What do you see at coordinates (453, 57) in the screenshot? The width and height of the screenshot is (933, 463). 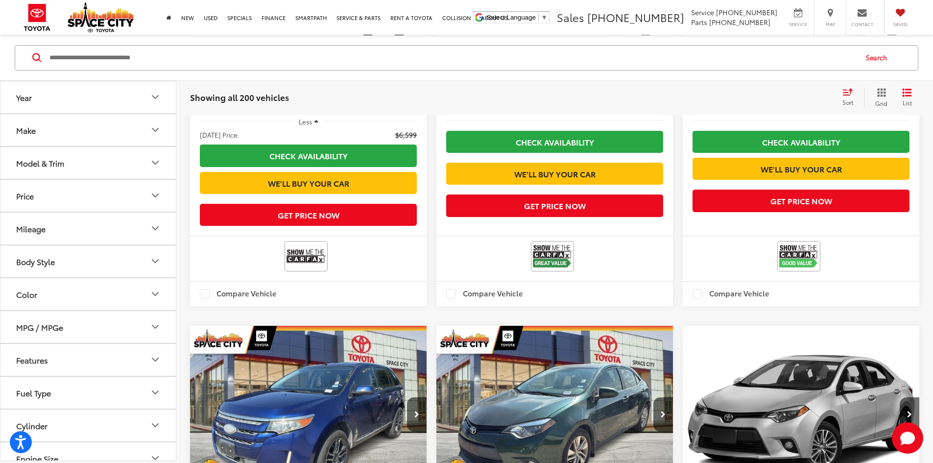 I see `input: Search by Make, Model, or Keyword` at bounding box center [453, 57].